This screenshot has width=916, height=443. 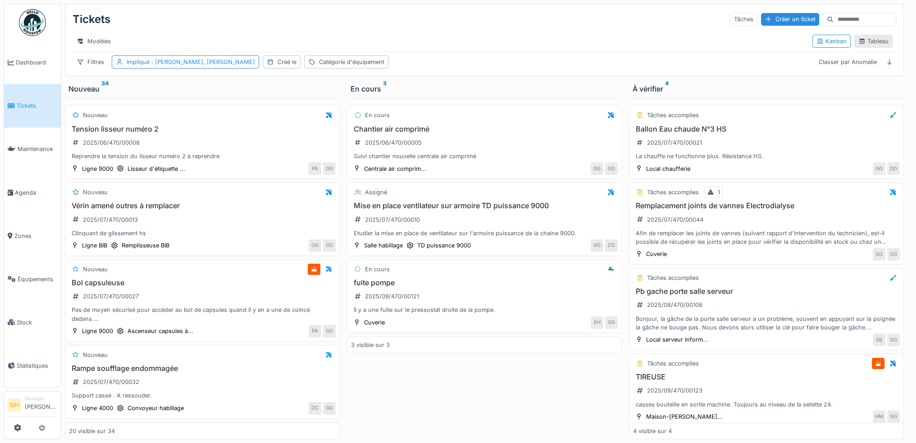 What do you see at coordinates (32, 106) in the screenshot?
I see `a: Tickets` at bounding box center [32, 106].